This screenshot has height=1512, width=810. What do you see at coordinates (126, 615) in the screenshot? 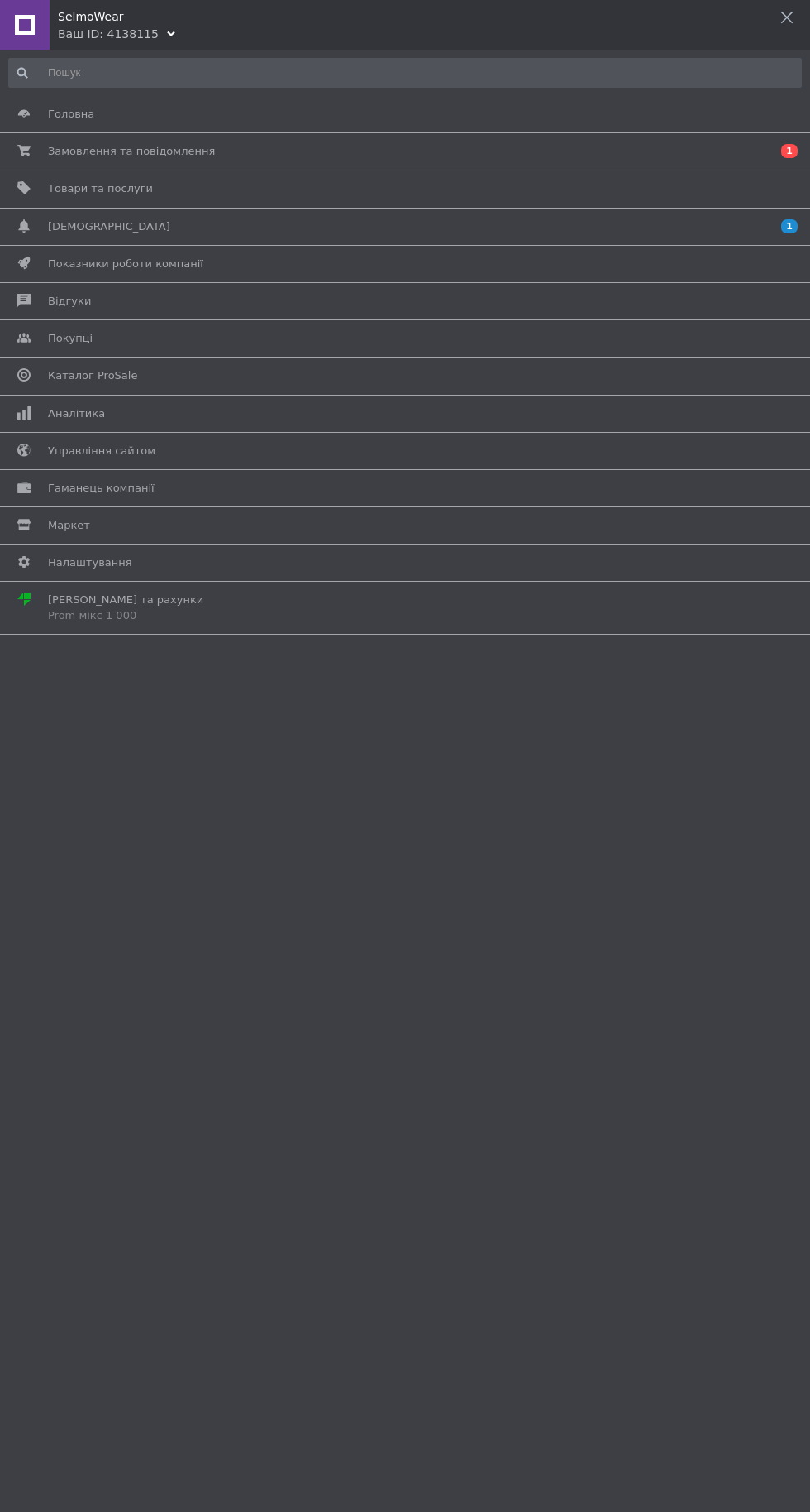
I see `div: Prom мікс 1 000` at bounding box center [126, 615].